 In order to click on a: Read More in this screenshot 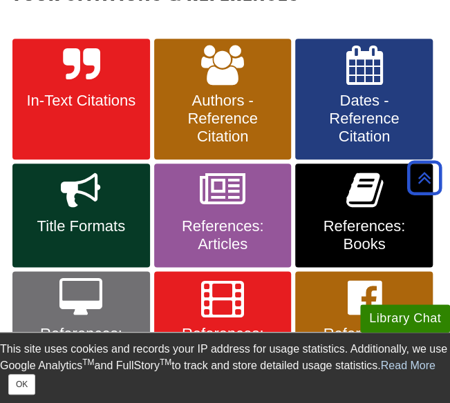, I will do `click(408, 365)`.